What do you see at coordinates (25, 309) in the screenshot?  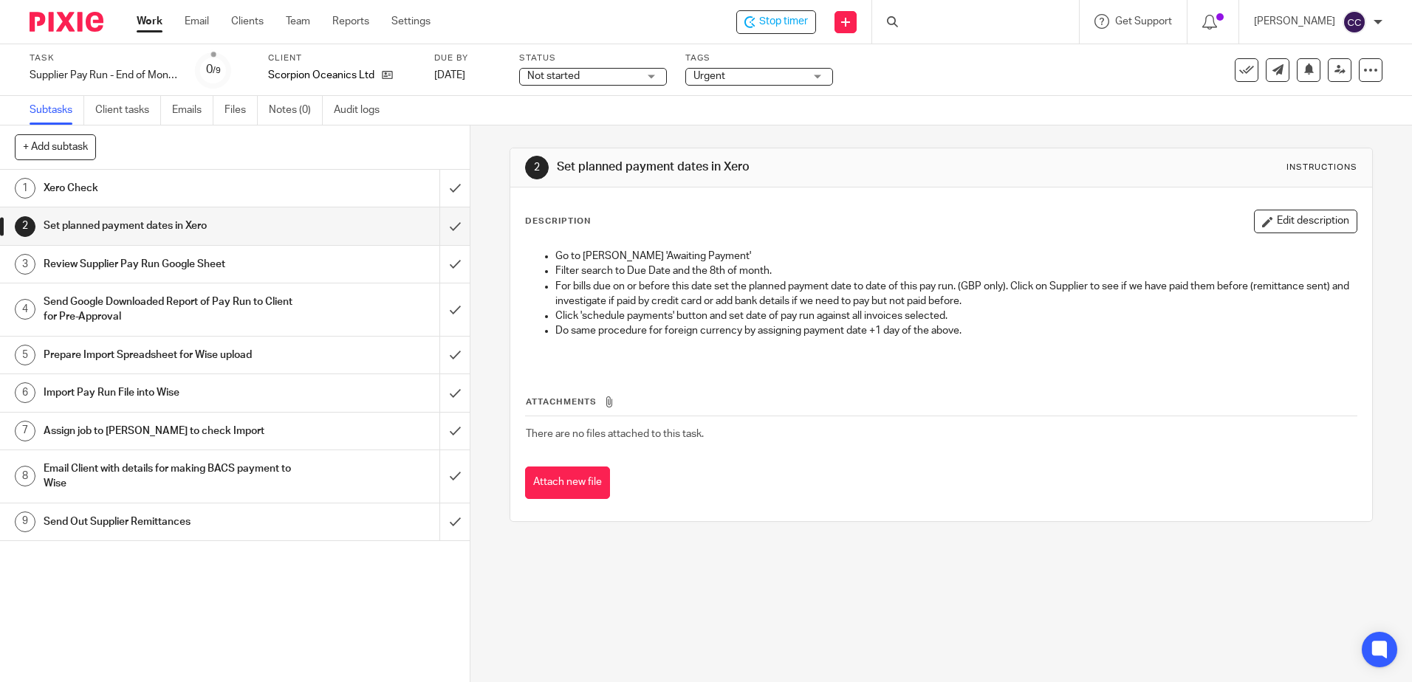 I see `div: 4` at bounding box center [25, 309].